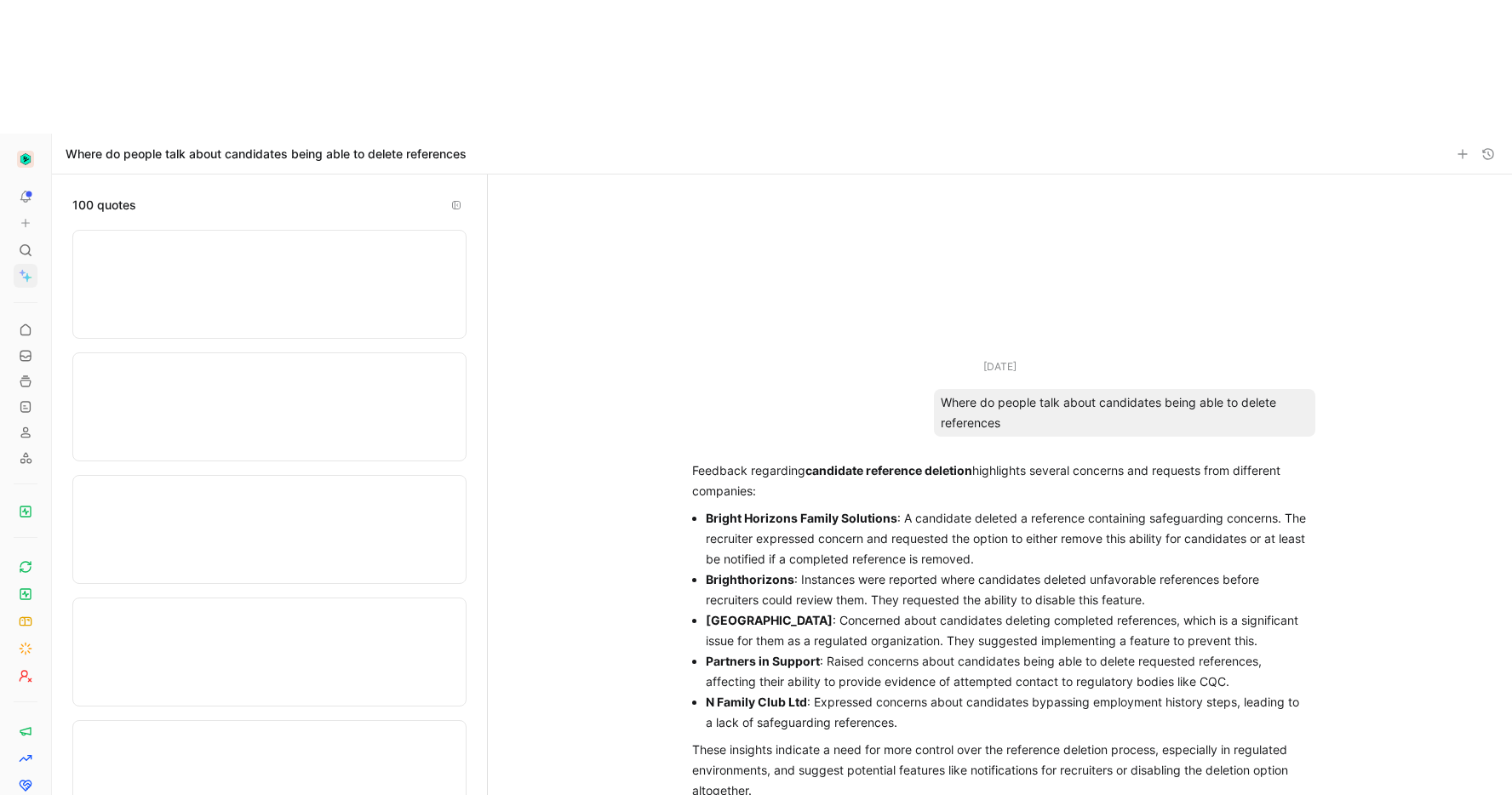  I want to click on img: Zinc, so click(26, 159).